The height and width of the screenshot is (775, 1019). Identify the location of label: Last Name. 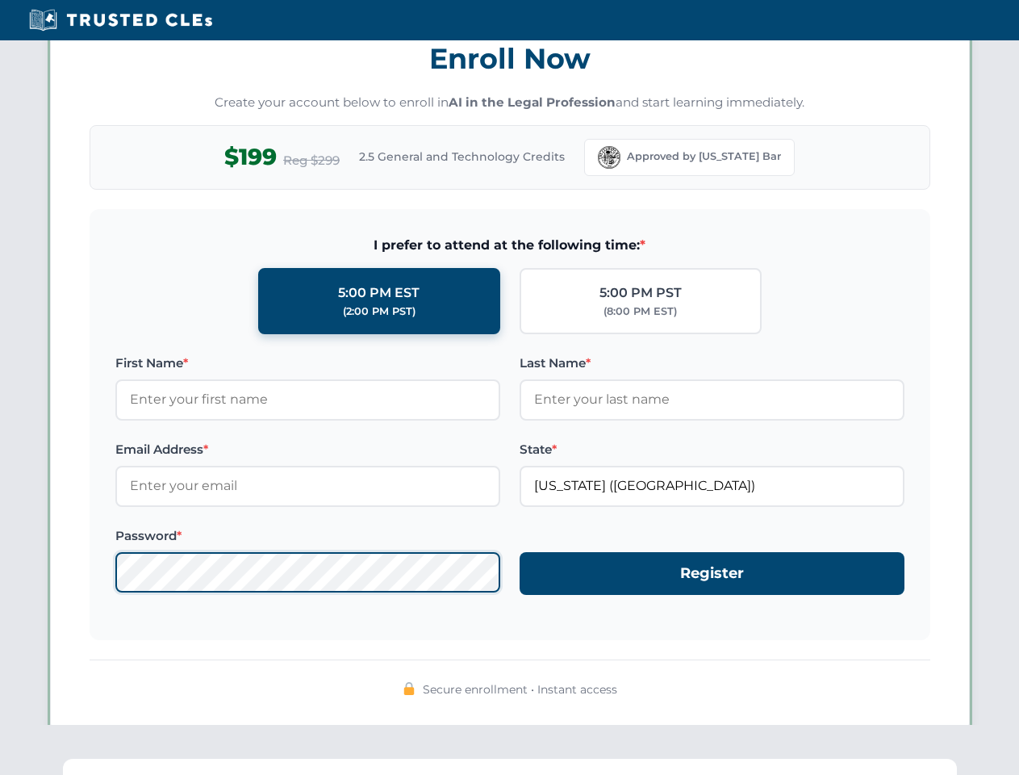
(712, 363).